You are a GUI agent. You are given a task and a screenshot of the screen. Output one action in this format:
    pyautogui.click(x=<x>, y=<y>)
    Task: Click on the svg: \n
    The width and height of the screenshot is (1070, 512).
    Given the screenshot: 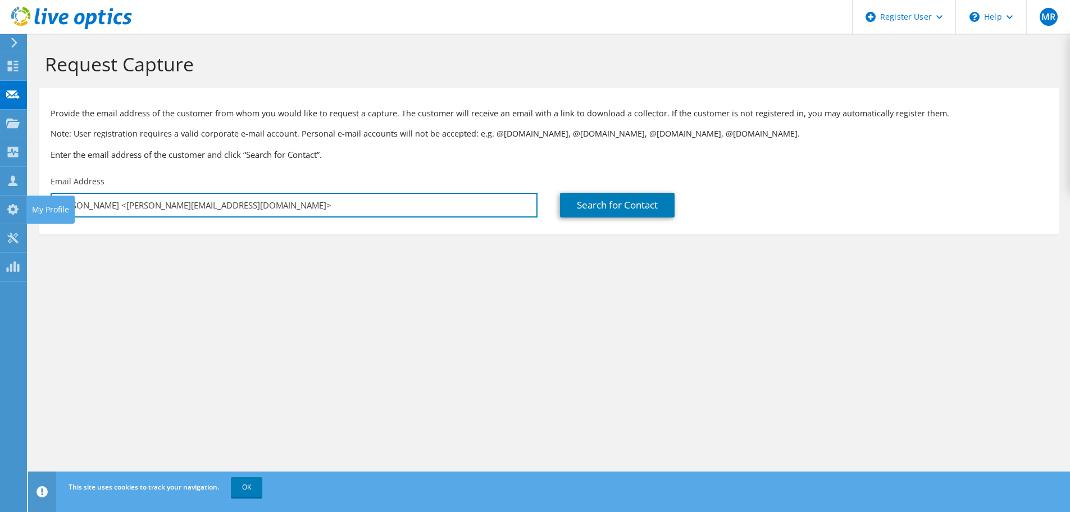 What is the action you would take?
    pyautogui.click(x=975, y=17)
    